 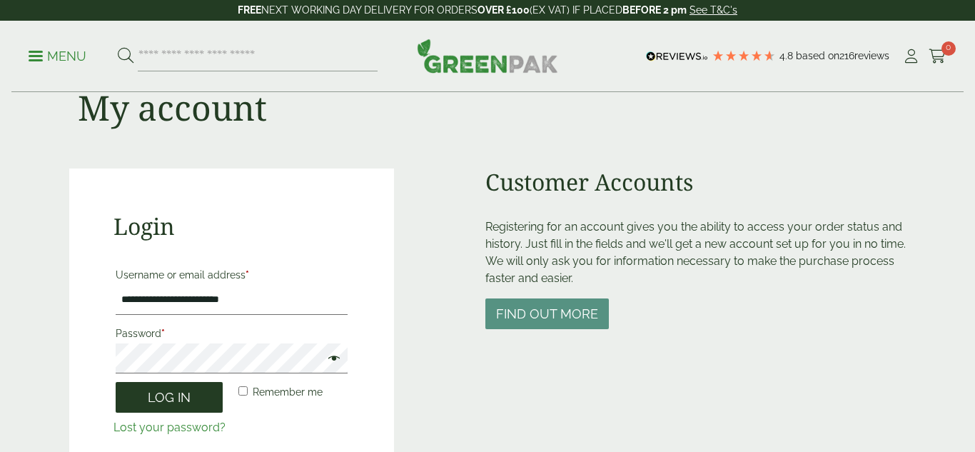 What do you see at coordinates (696, 182) in the screenshot?
I see `h2: Customer Accounts` at bounding box center [696, 182].